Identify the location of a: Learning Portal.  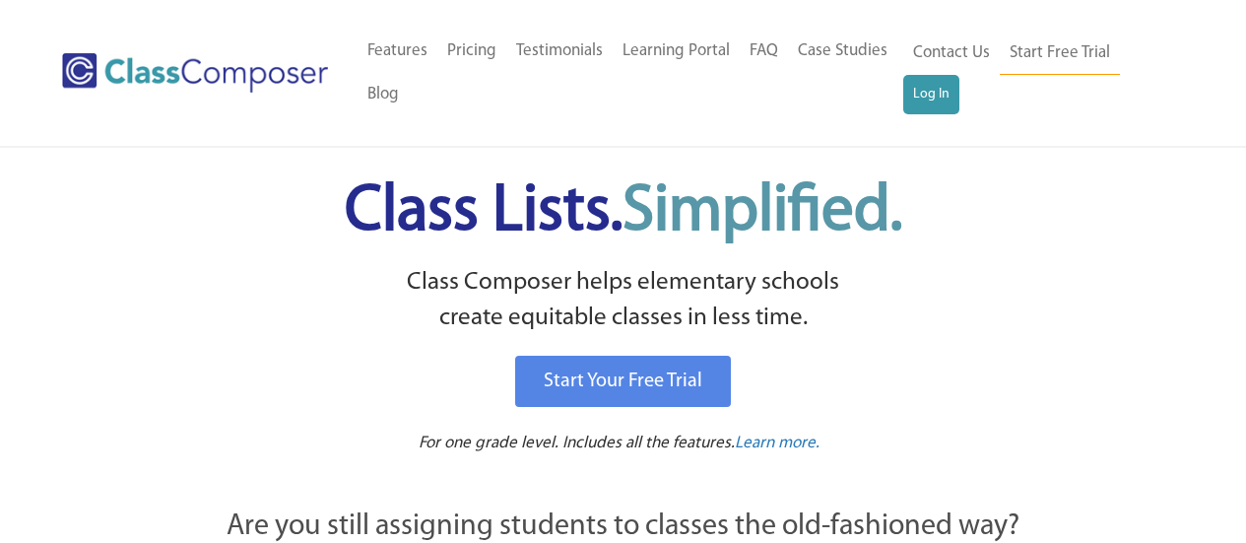
(676, 51).